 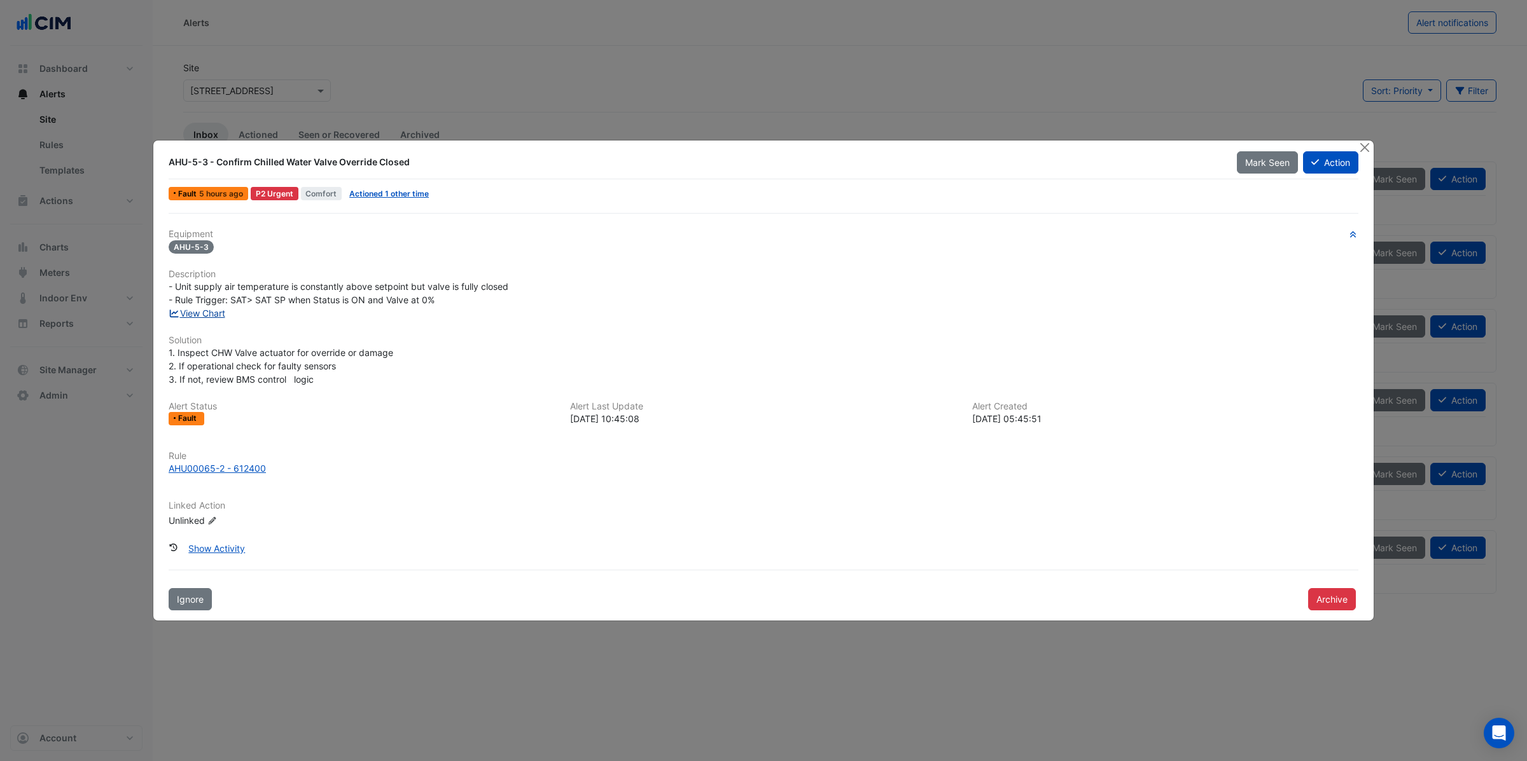 What do you see at coordinates (763, 340) in the screenshot?
I see `h6: Solution` at bounding box center [763, 340].